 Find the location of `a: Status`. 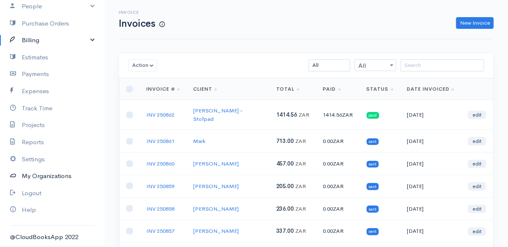

a: Status is located at coordinates (380, 89).